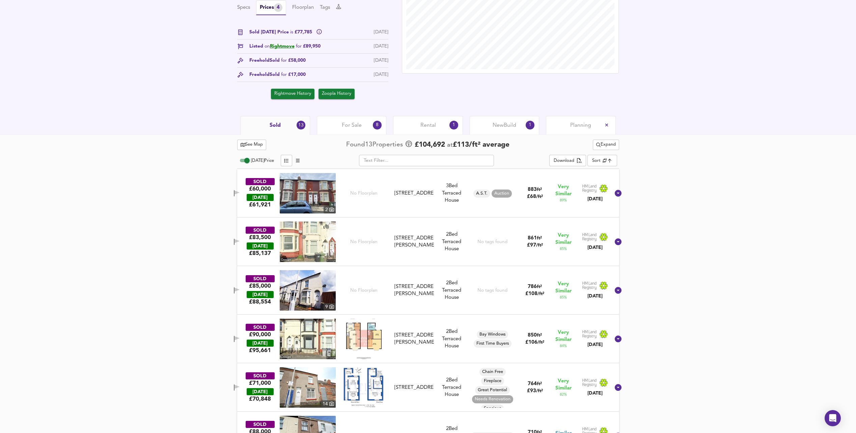 The image size is (856, 433). What do you see at coordinates (492, 372) in the screenshot?
I see `div: Chain Free` at bounding box center [492, 372].